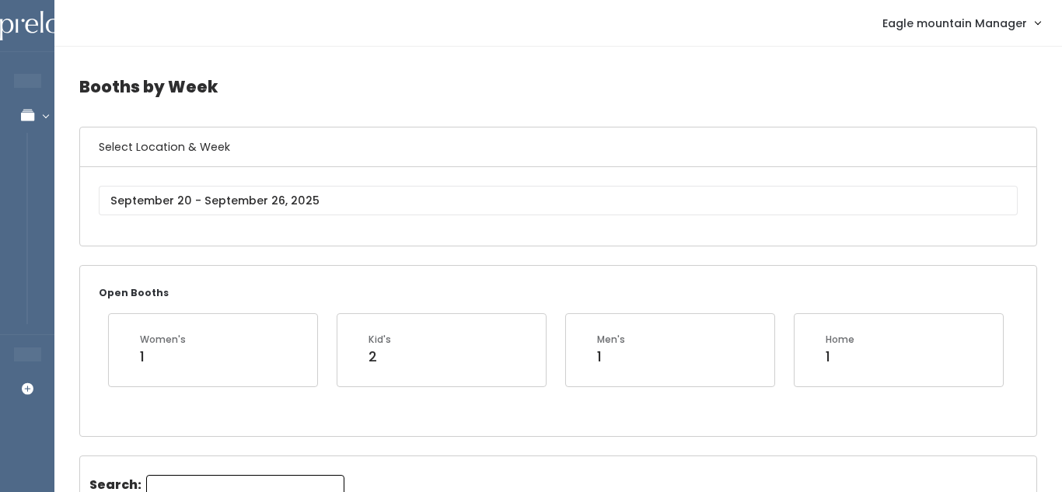 This screenshot has width=1062, height=492. I want to click on div: 2, so click(379, 357).